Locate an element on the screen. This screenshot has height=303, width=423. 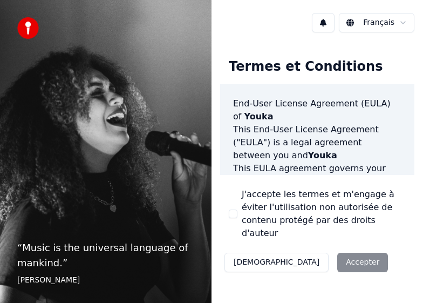
h3: End-User License Agreement (EULA) of is located at coordinates (317, 110).